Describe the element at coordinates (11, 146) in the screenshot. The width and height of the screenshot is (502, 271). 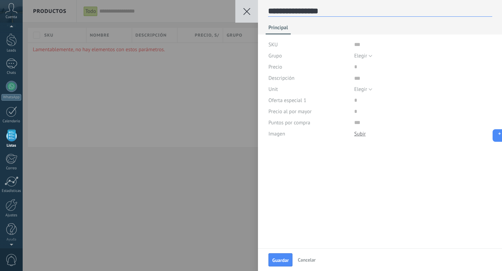
I see `div: Listas` at that location.